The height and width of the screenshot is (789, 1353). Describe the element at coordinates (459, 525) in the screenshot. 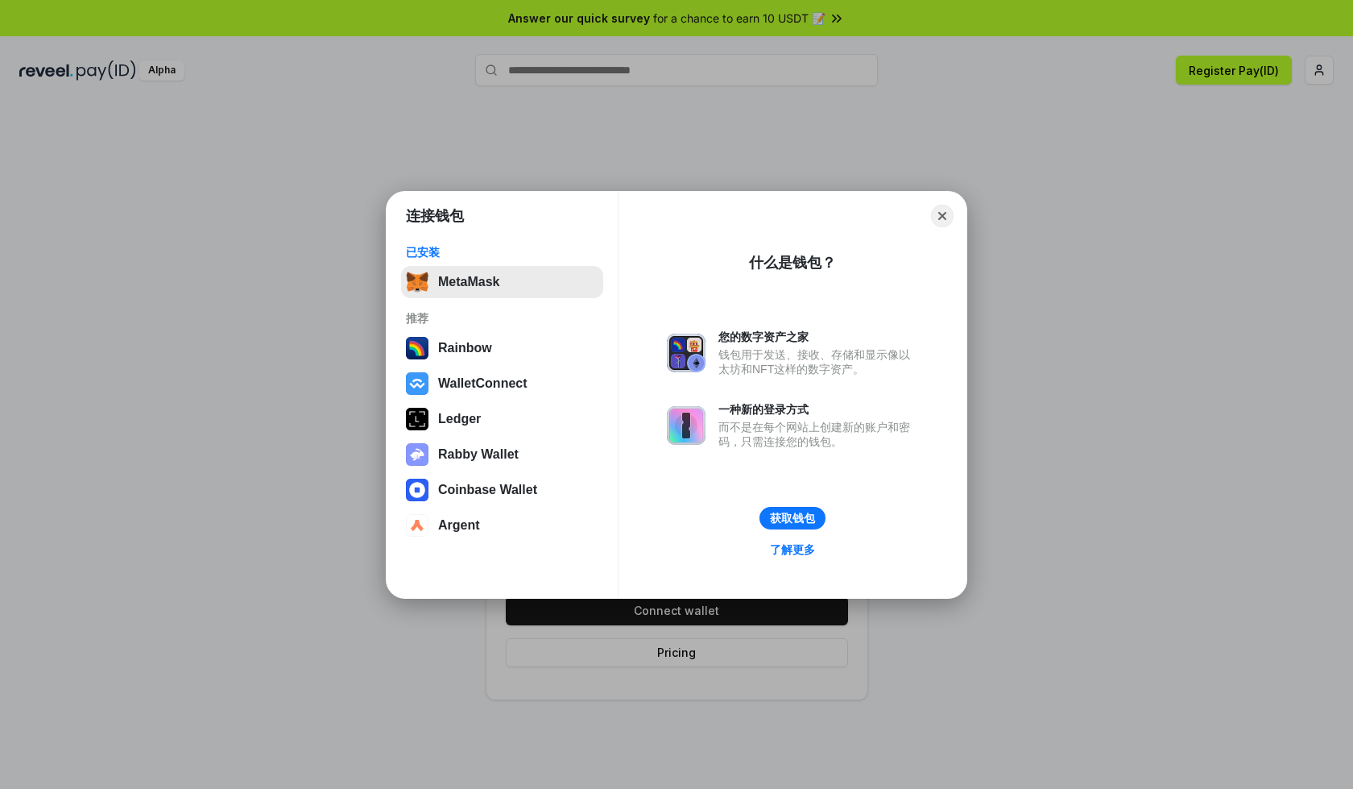

I see `div: Argent` at that location.